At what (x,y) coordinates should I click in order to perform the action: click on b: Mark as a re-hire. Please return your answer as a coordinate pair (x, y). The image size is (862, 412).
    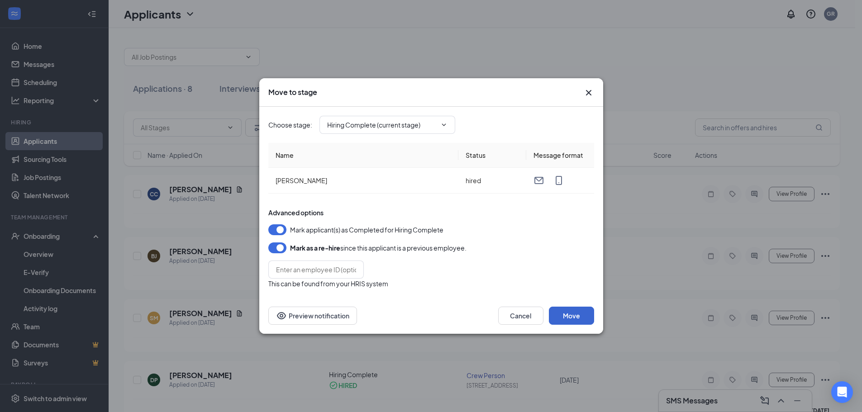
    Looking at the image, I should click on (315, 248).